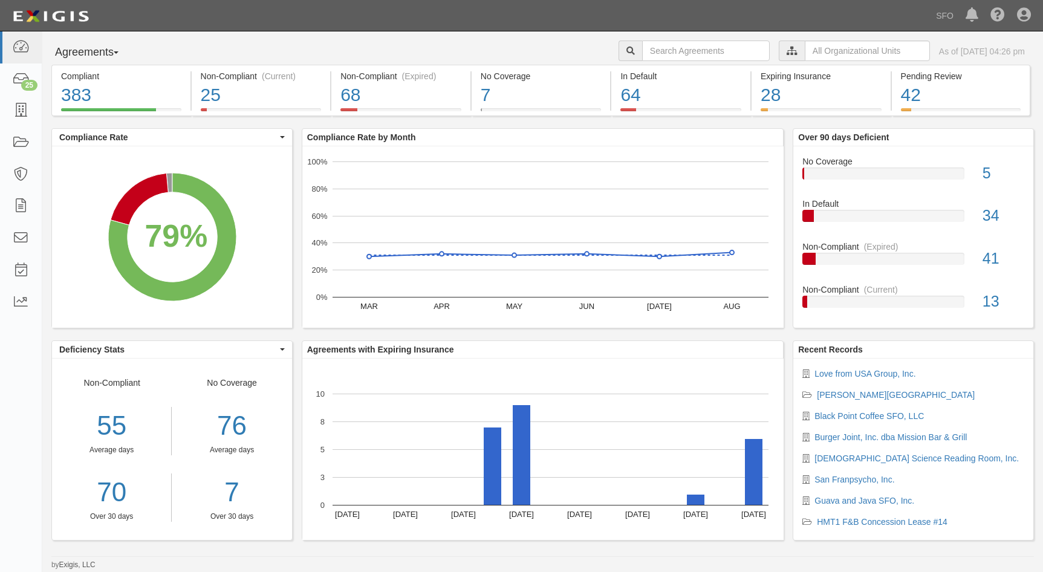 The image size is (1043, 572). I want to click on b: Compliance Rate by Month, so click(361, 137).